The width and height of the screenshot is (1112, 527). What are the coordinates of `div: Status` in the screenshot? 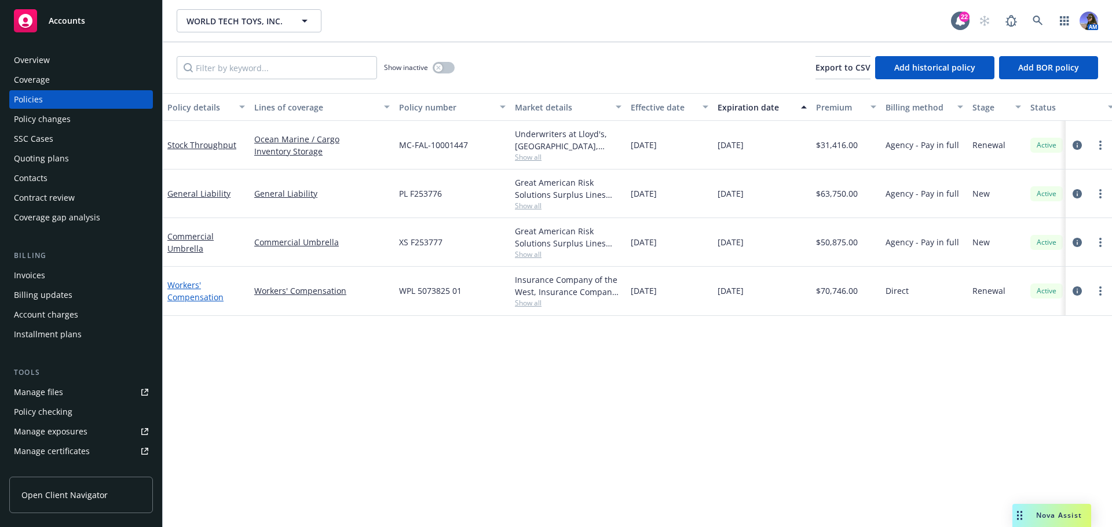 It's located at (1065, 107).